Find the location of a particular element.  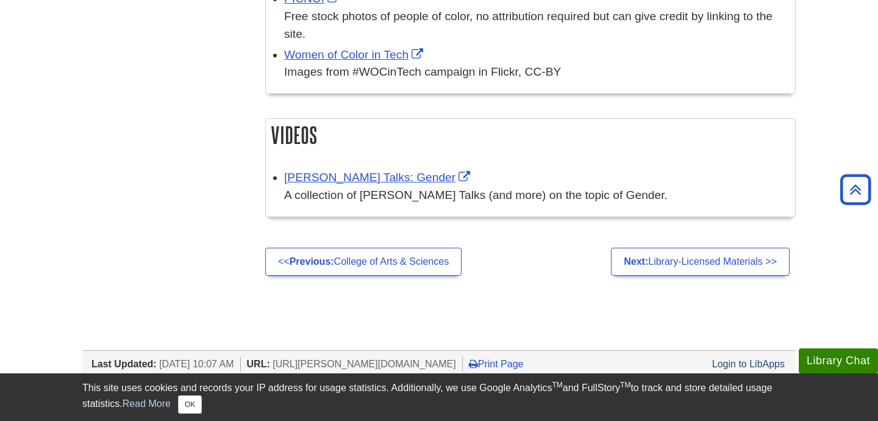

i: Print Page is located at coordinates (473, 364).